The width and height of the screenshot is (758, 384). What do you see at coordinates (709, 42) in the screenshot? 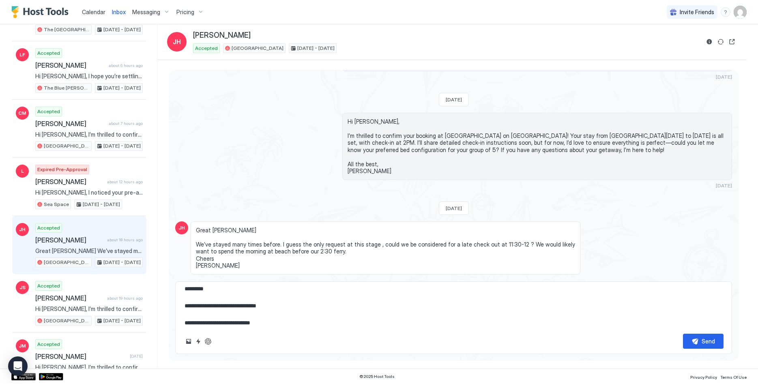
I see `button: Reservation information` at bounding box center [709, 42].